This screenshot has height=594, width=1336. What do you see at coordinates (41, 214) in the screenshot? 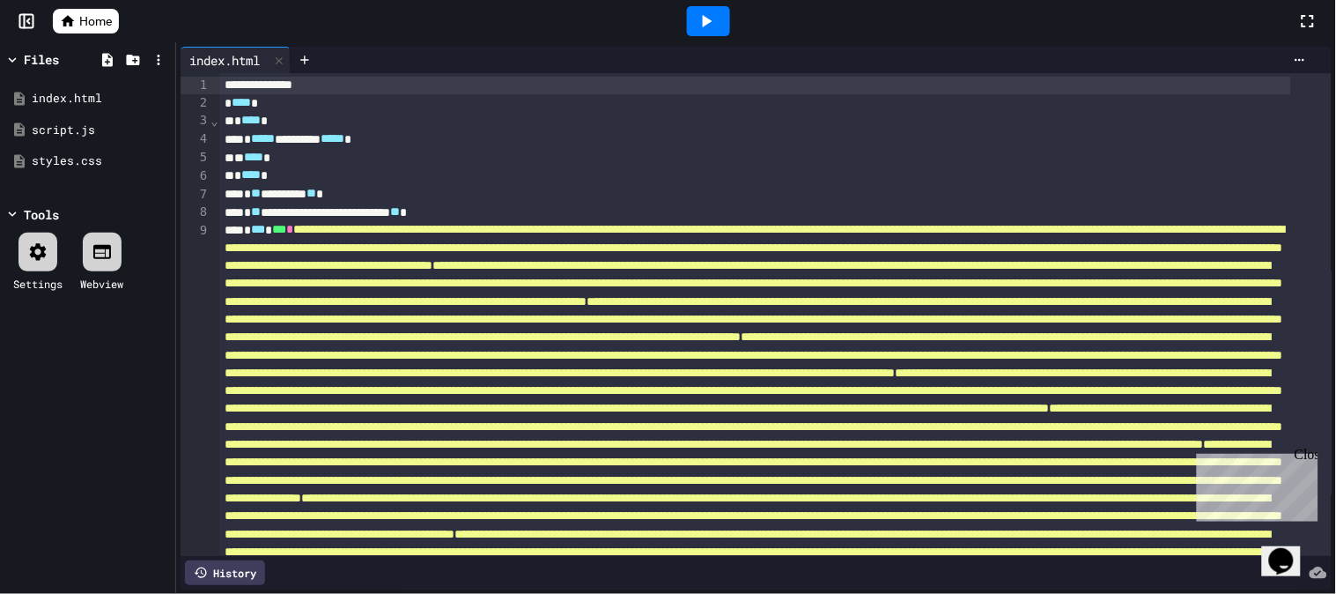
I see `div: Tools` at bounding box center [41, 214].